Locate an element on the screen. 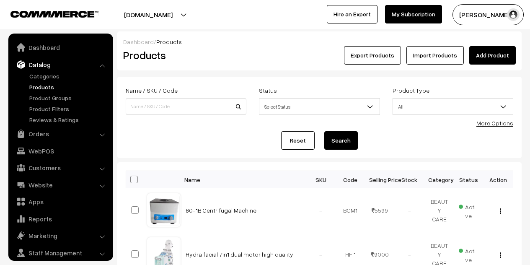 This screenshot has height=265, width=530. th: Name is located at coordinates (243, 179).